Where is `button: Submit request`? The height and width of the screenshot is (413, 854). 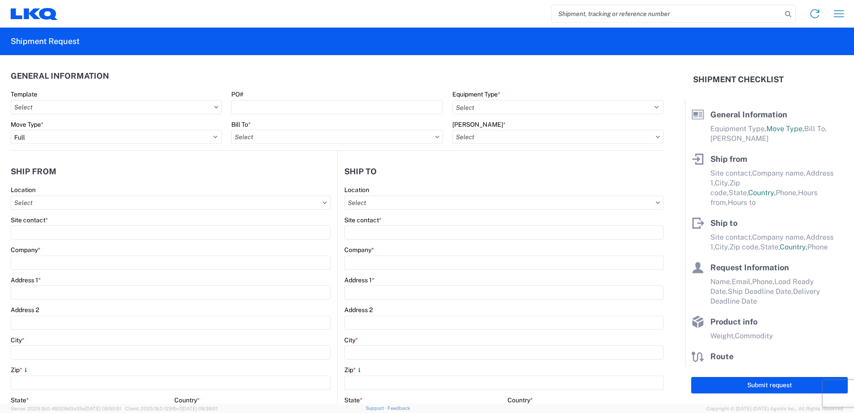
button: Submit request is located at coordinates (769, 385).